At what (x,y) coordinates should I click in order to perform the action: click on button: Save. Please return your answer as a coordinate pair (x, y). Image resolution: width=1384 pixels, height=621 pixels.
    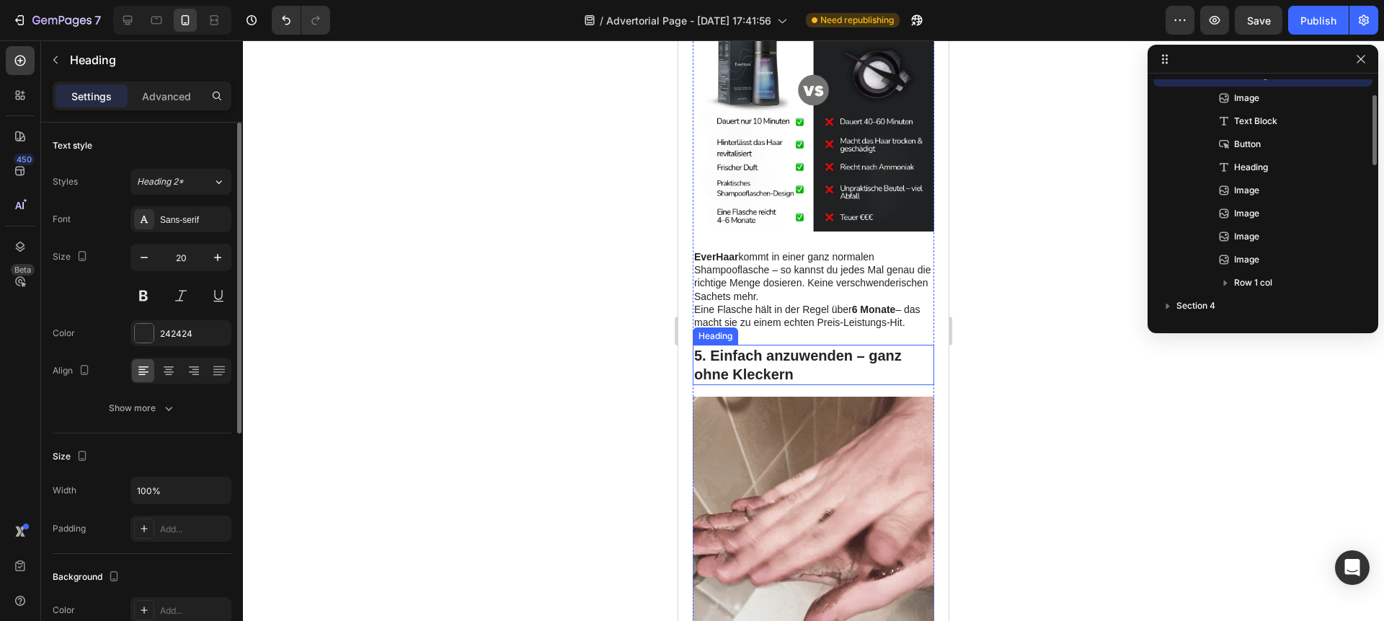
    Looking at the image, I should click on (1258, 20).